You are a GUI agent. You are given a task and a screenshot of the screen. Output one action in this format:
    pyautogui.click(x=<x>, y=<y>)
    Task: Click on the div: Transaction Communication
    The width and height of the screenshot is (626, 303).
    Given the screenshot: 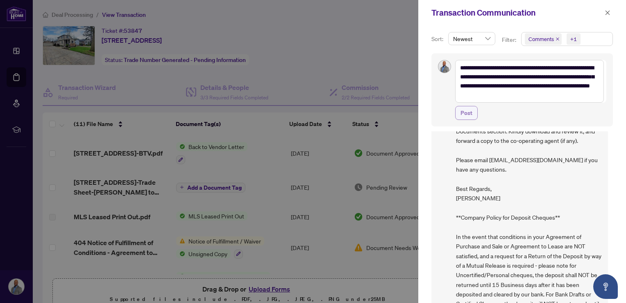 What is the action you would take?
    pyautogui.click(x=517, y=13)
    